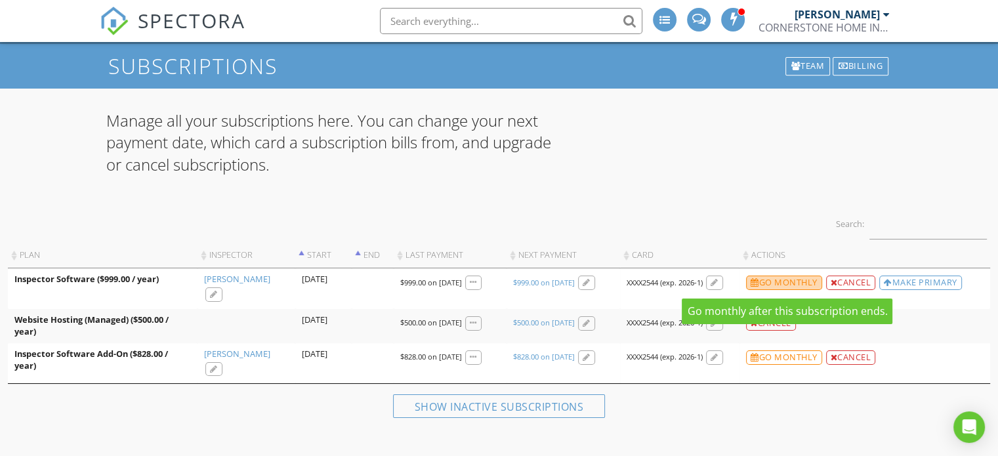 This screenshot has width=998, height=456. I want to click on a: Billing, so click(860, 66).